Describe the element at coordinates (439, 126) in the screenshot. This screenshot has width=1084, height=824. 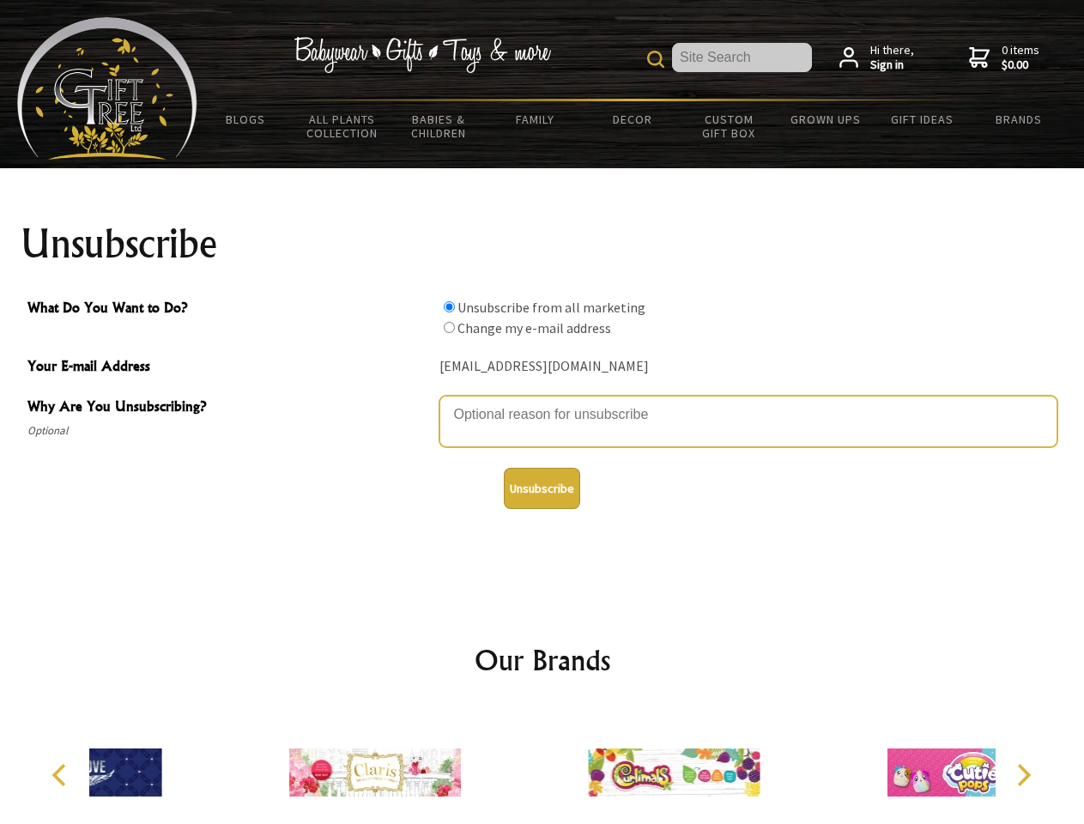
I see `a: Babies & Children` at that location.